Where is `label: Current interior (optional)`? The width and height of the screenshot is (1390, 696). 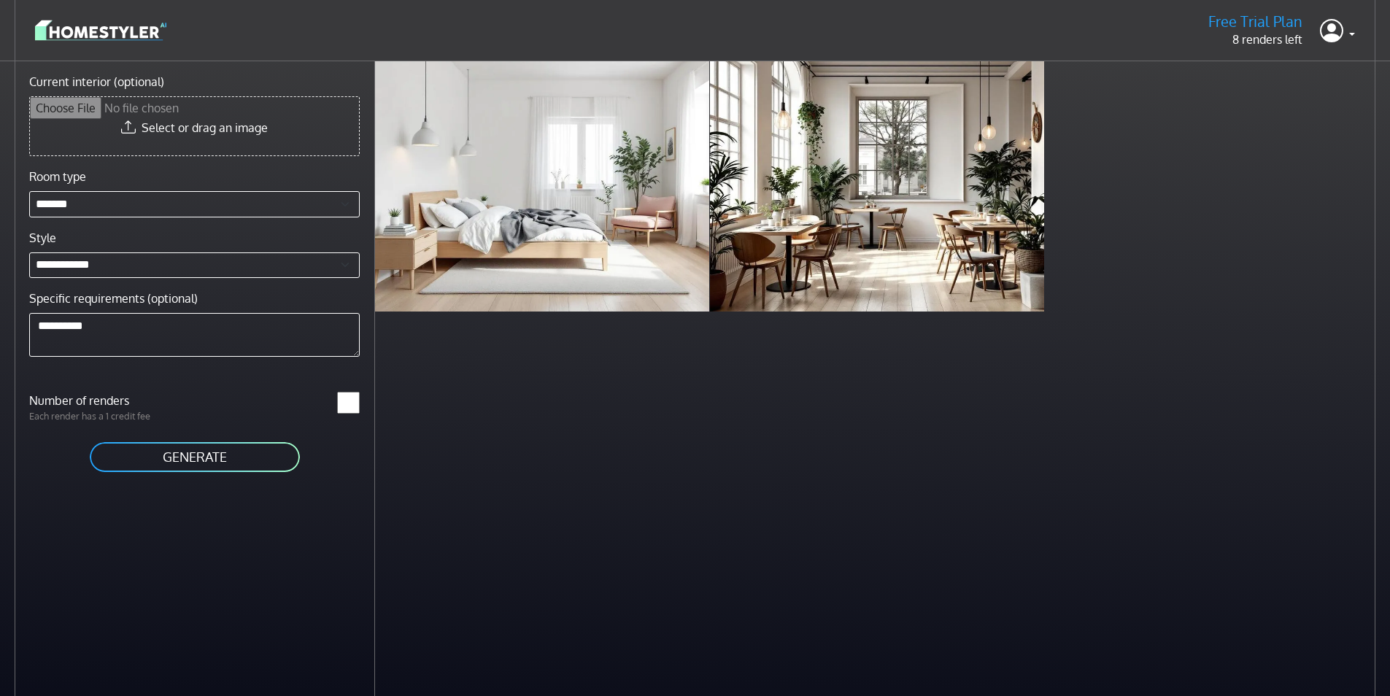
label: Current interior (optional) is located at coordinates (96, 82).